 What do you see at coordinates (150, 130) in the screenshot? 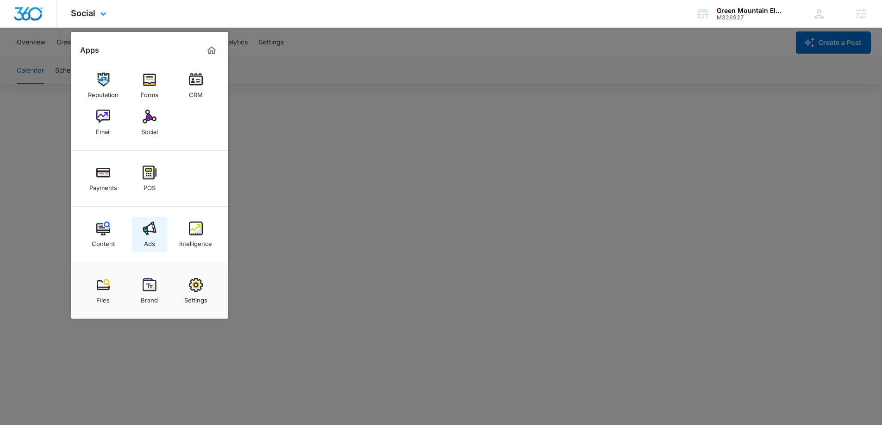
I see `div: Social` at bounding box center [150, 130].